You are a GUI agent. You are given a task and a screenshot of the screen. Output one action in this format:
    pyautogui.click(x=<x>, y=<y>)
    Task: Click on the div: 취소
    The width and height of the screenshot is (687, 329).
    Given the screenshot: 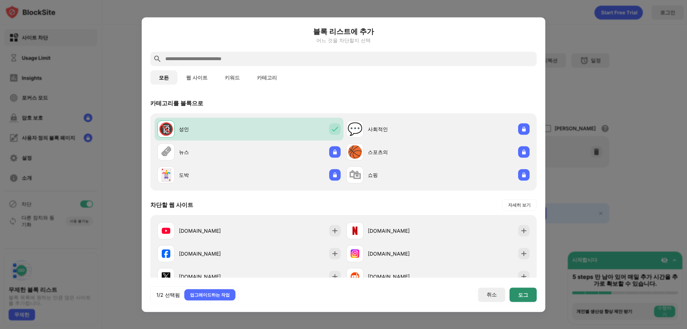 What is the action you would take?
    pyautogui.click(x=492, y=294)
    